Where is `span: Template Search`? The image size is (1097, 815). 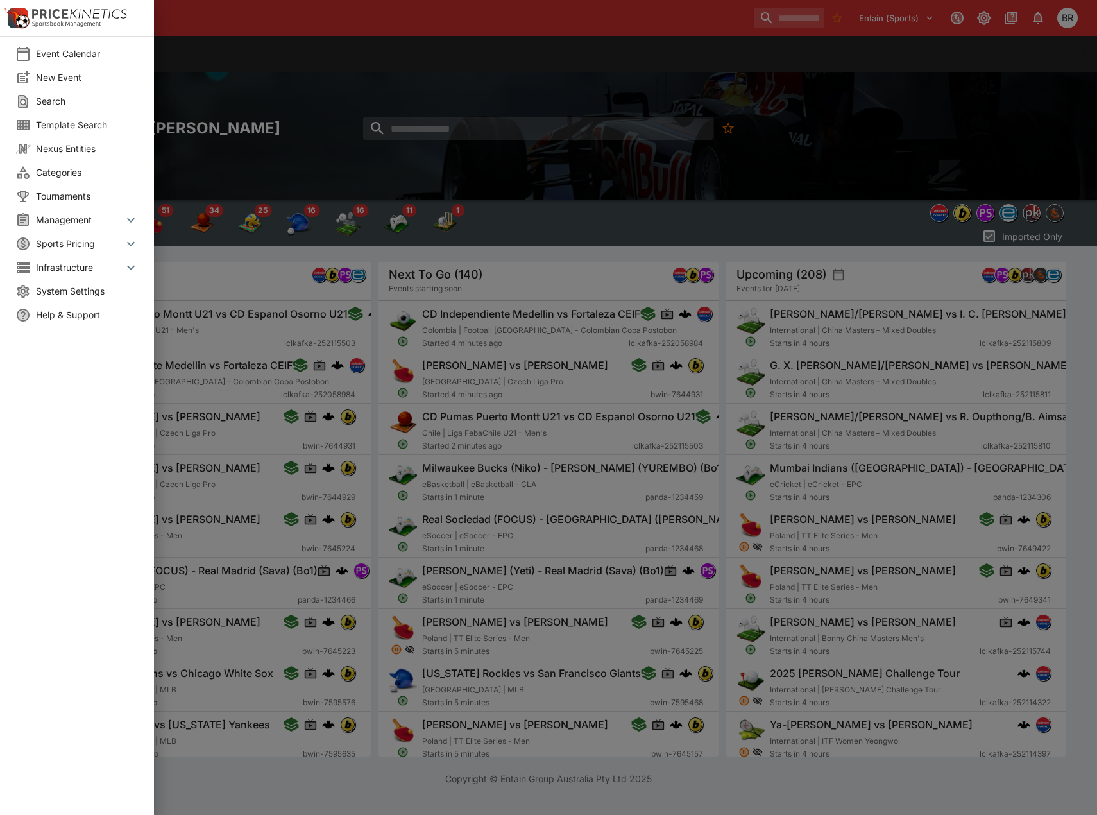 span: Template Search is located at coordinates (87, 124).